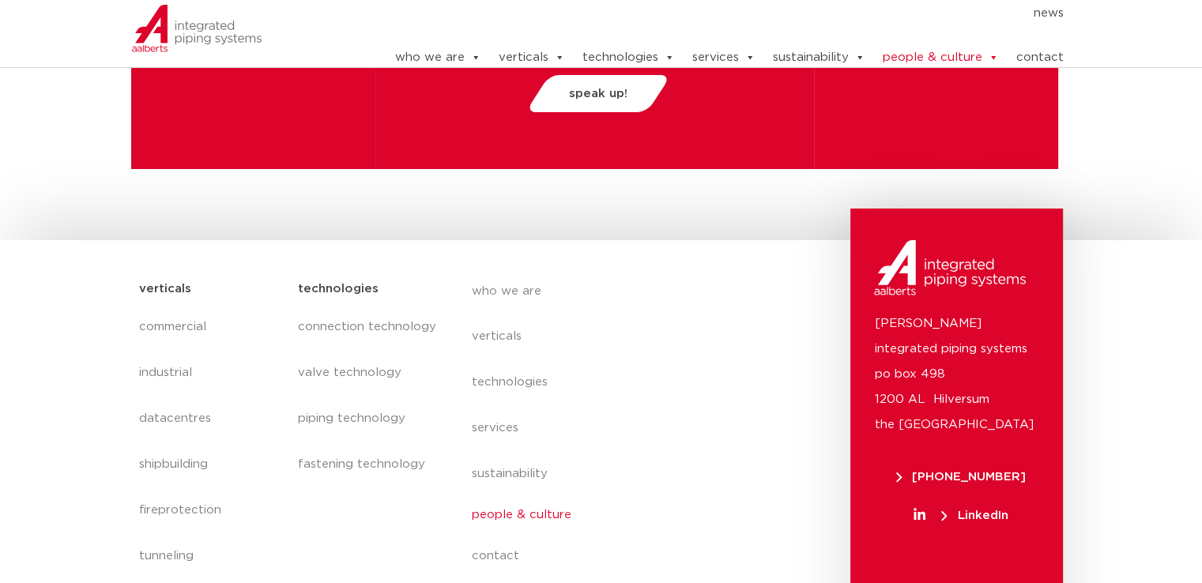 The image size is (1202, 583). Describe the element at coordinates (598, 93) in the screenshot. I see `a: speak up!` at that location.